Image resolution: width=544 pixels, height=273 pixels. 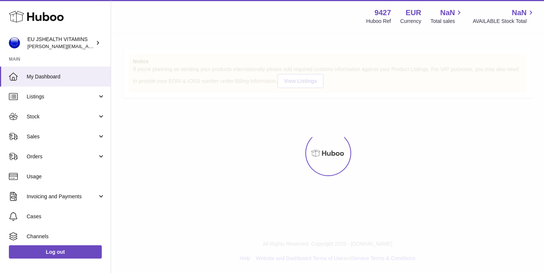 What do you see at coordinates (411, 21) in the screenshot?
I see `div: Currency` at bounding box center [411, 21].